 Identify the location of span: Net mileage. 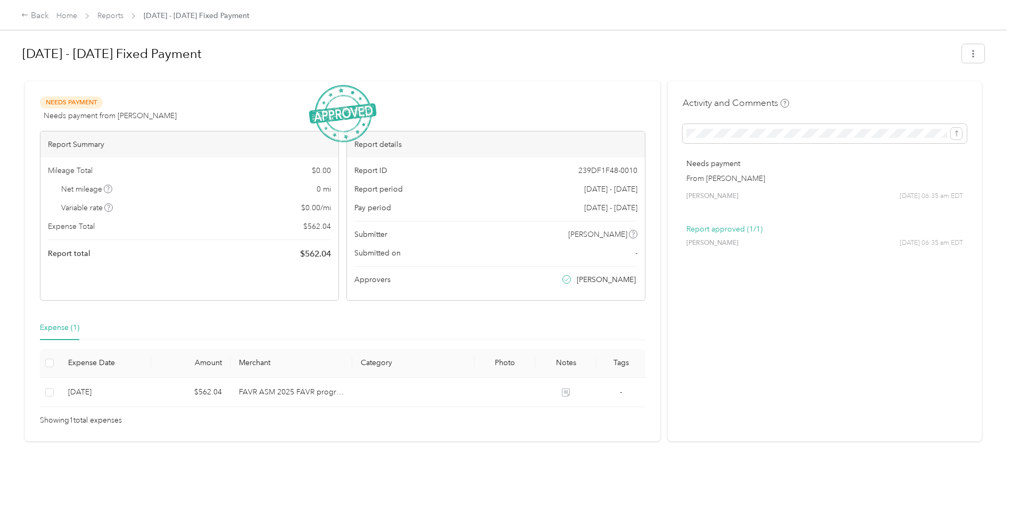
(87, 189).